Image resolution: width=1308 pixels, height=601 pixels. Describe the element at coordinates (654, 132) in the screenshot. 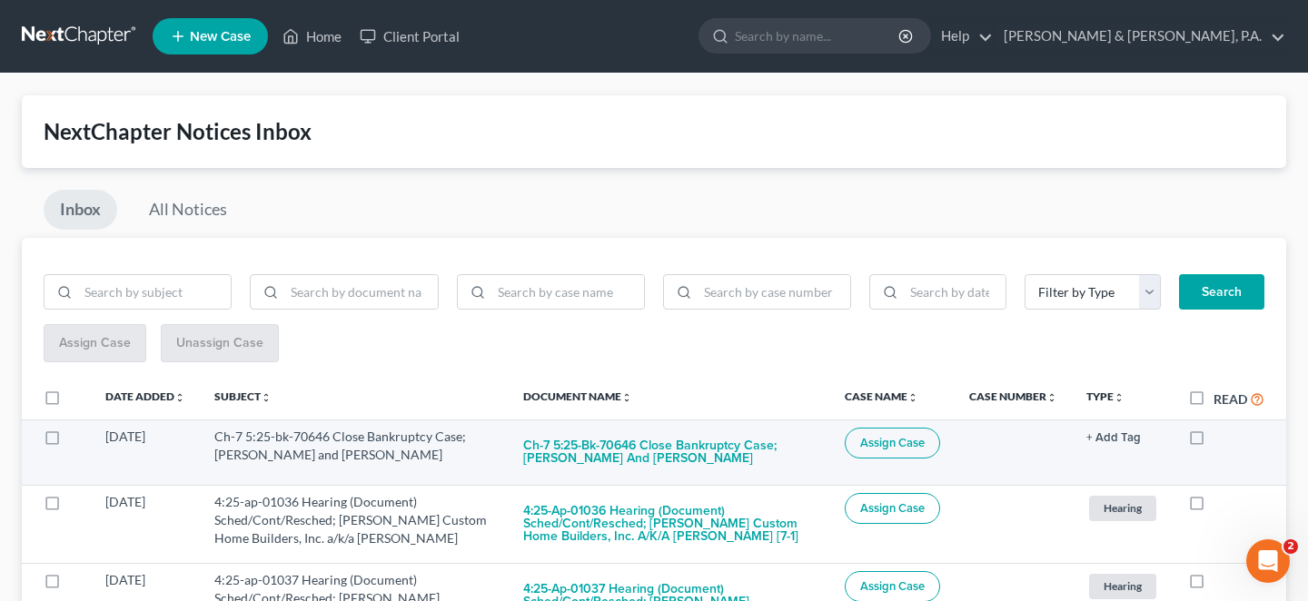

I see `div: NextChapter Notices Inbox` at that location.